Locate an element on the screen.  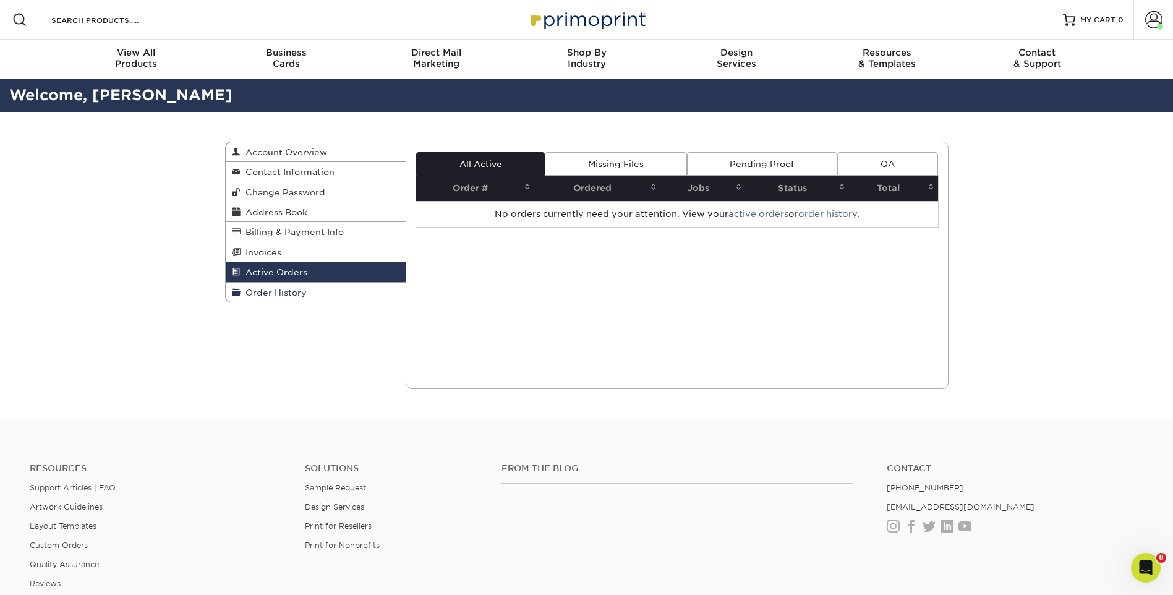
th: Ordered is located at coordinates (597, 188).